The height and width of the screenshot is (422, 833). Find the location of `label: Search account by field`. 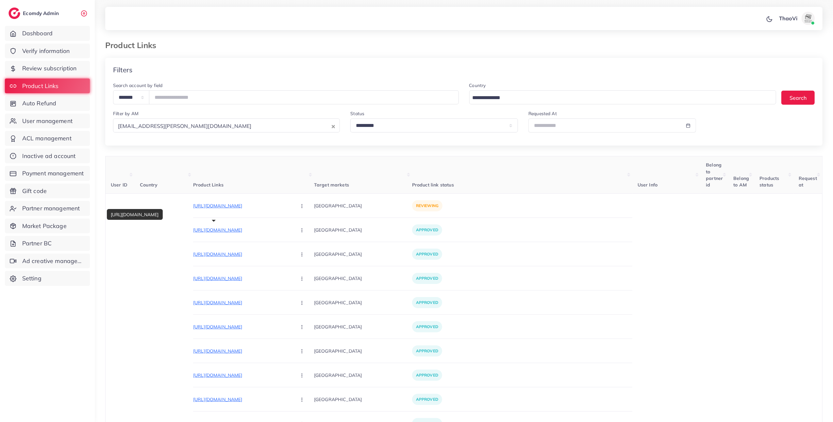

label: Search account by field is located at coordinates (138, 85).